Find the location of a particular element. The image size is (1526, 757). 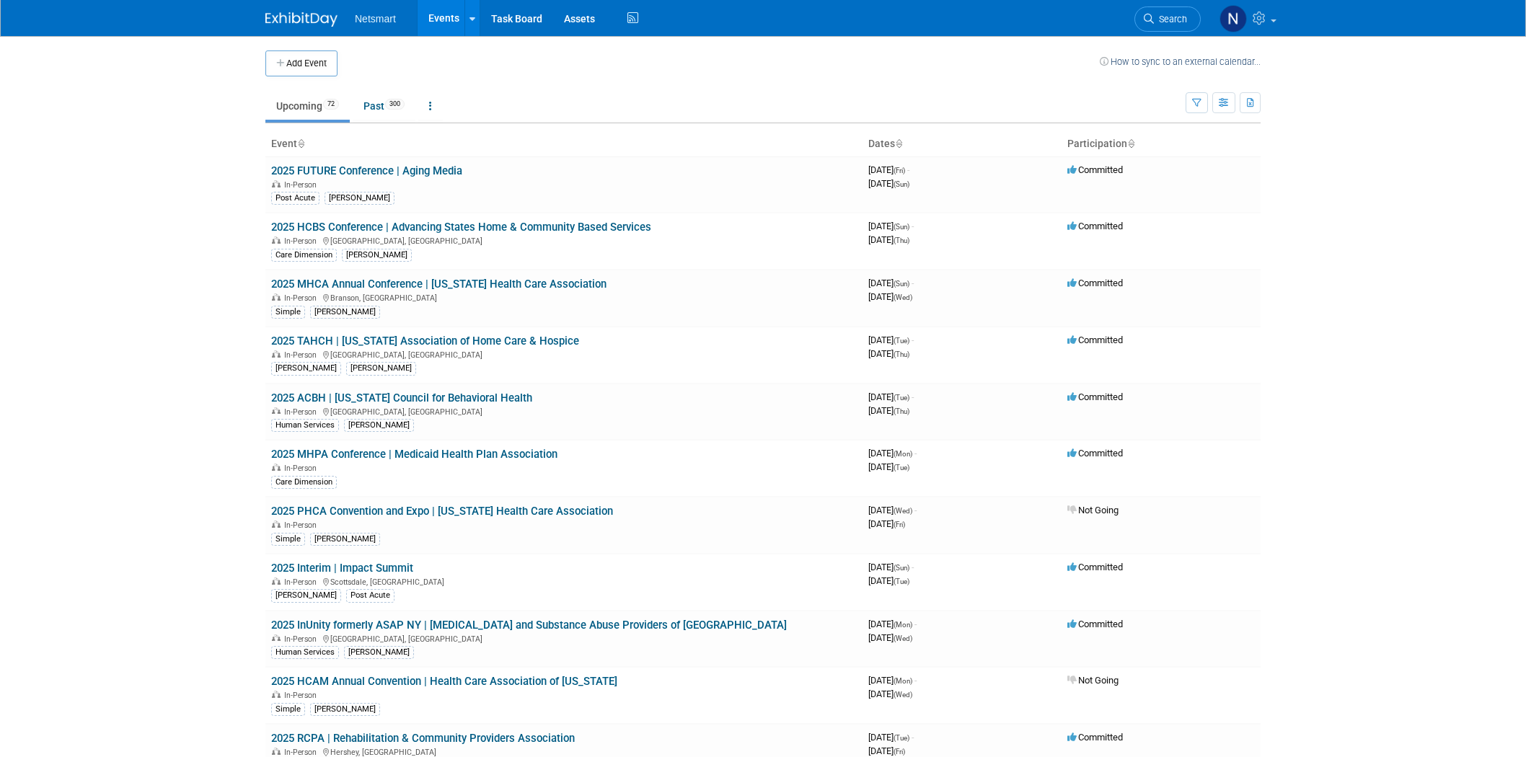

div: Post Acute is located at coordinates (295, 198).